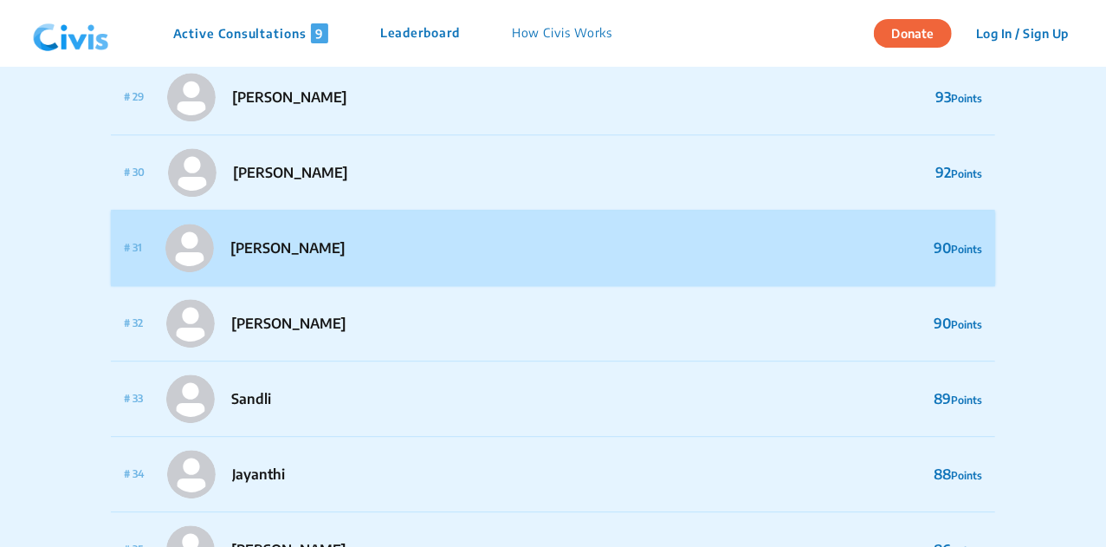  What do you see at coordinates (133, 399) in the screenshot?
I see `p: # 33` at bounding box center [133, 399].